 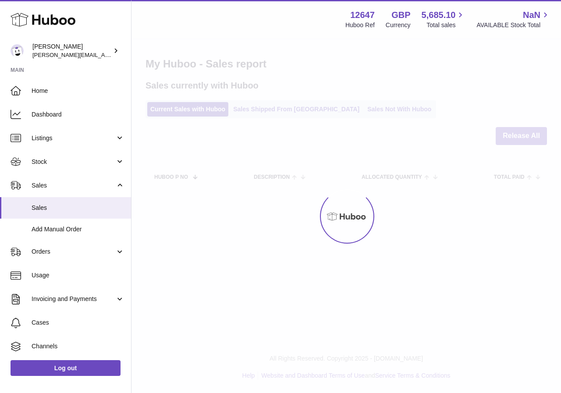 What do you see at coordinates (513, 25) in the screenshot?
I see `span: AVAILABLE Stock Total` at bounding box center [513, 25].